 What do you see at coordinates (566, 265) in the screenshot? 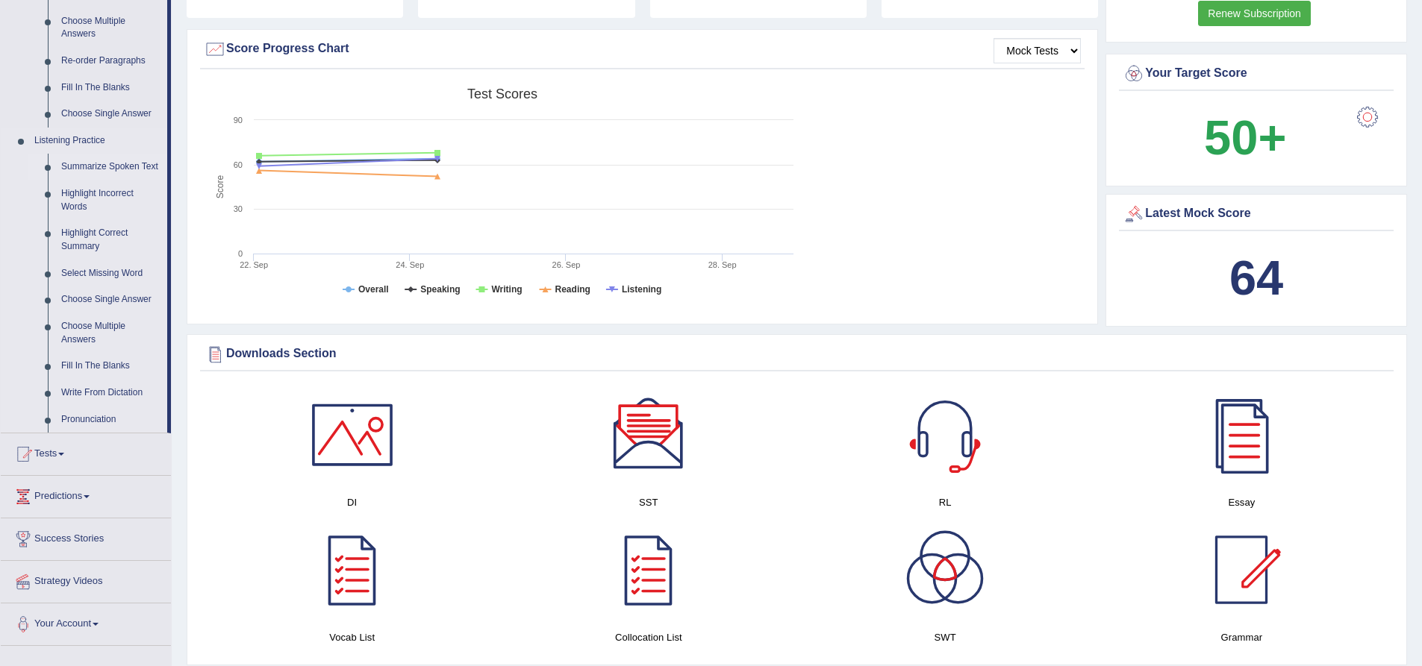
I see `tspan: 26. Sep` at bounding box center [566, 265].